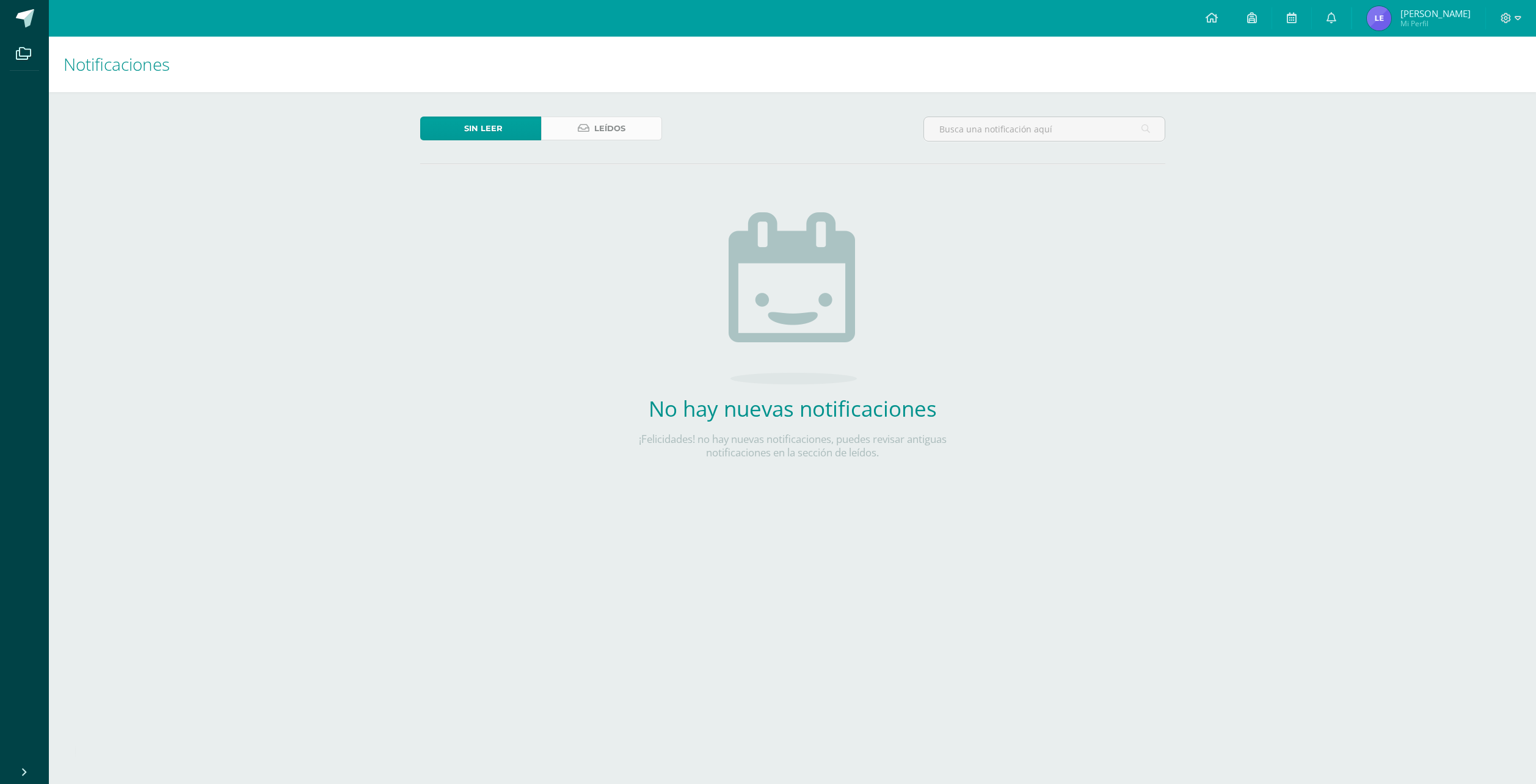 The width and height of the screenshot is (1536, 784). What do you see at coordinates (1435, 23) in the screenshot?
I see `span: Mi Perfil` at bounding box center [1435, 23].